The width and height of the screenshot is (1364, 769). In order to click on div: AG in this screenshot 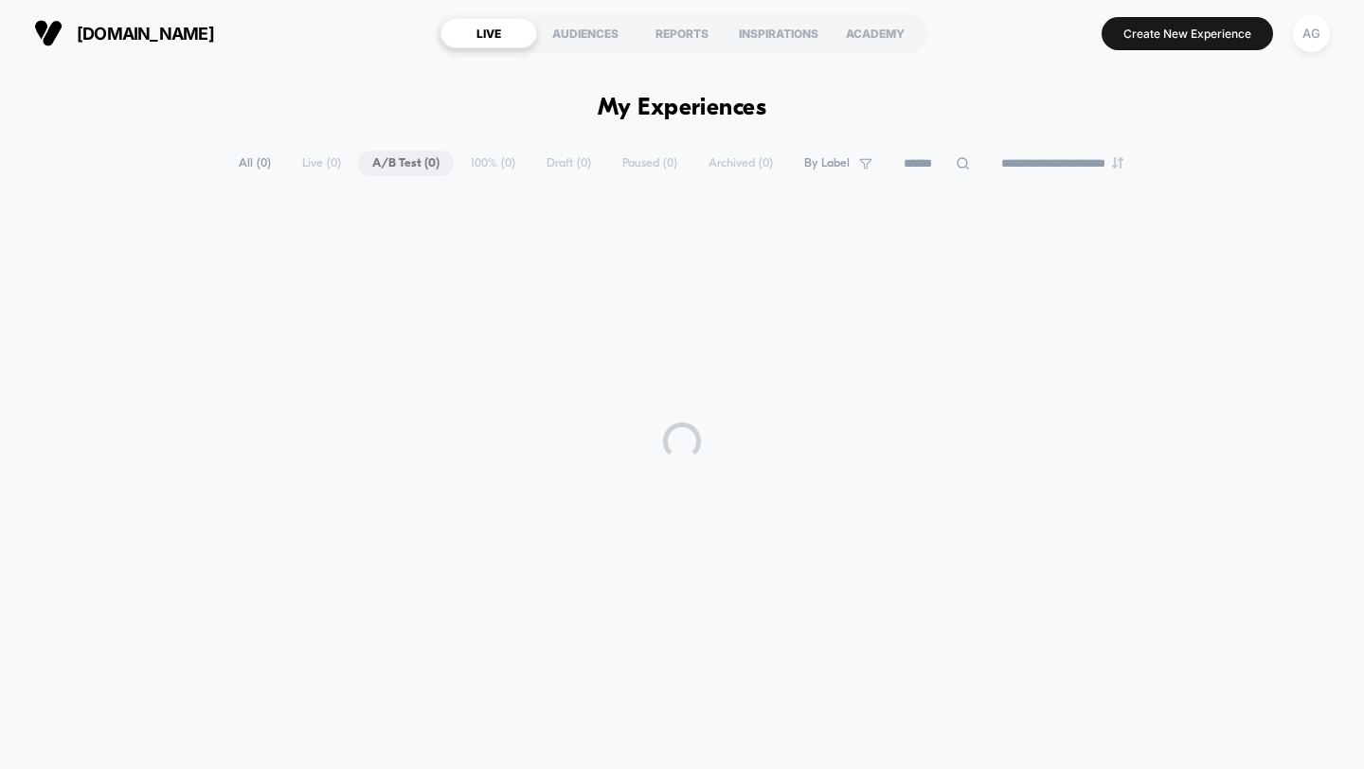, I will do `click(1311, 33)`.